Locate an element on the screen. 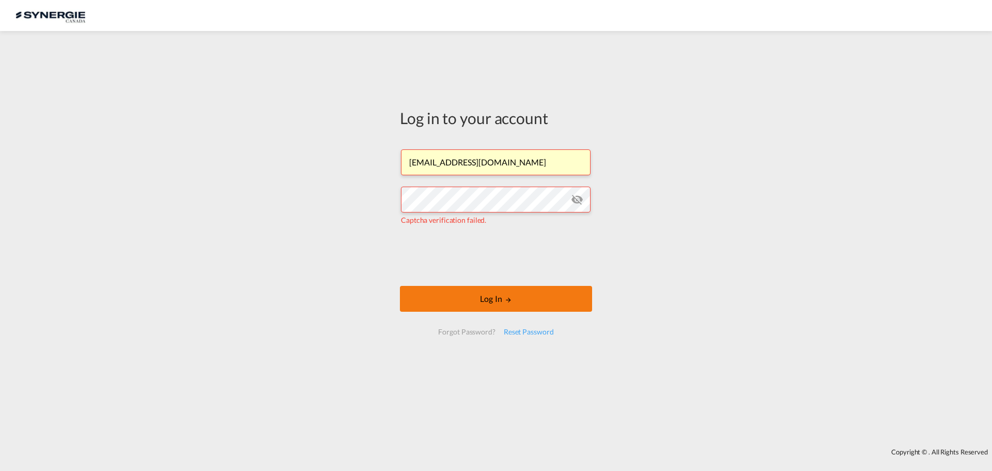  div: Log in to your account is located at coordinates (496, 118).